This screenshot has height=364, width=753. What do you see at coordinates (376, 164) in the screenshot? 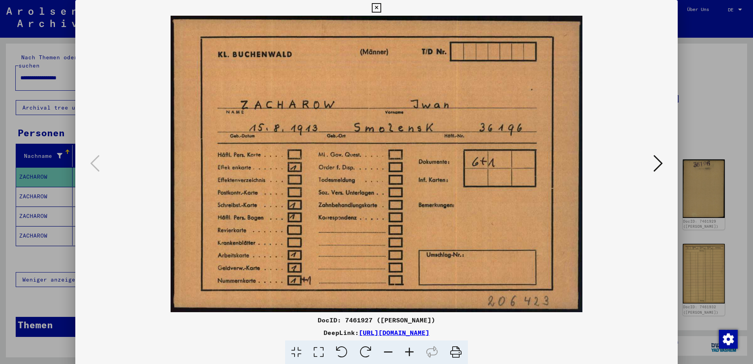
I see `img: 001.jpg` at bounding box center [376, 164].